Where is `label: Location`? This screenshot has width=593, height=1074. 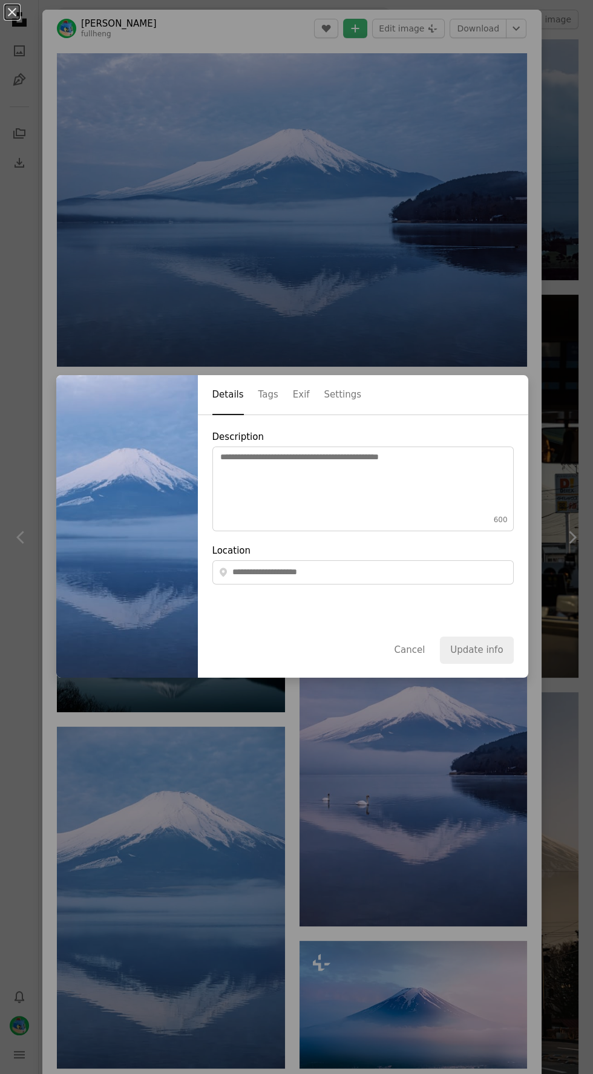 label: Location is located at coordinates (363, 565).